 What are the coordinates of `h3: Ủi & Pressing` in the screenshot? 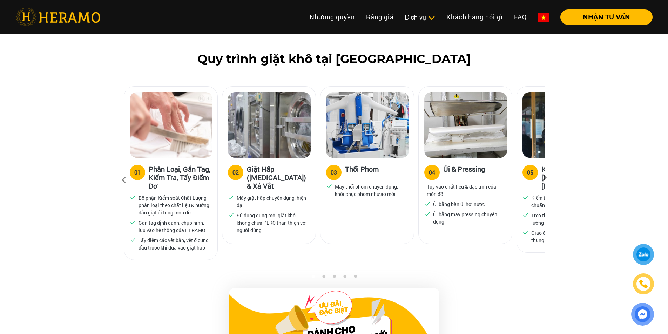 It's located at (464, 172).